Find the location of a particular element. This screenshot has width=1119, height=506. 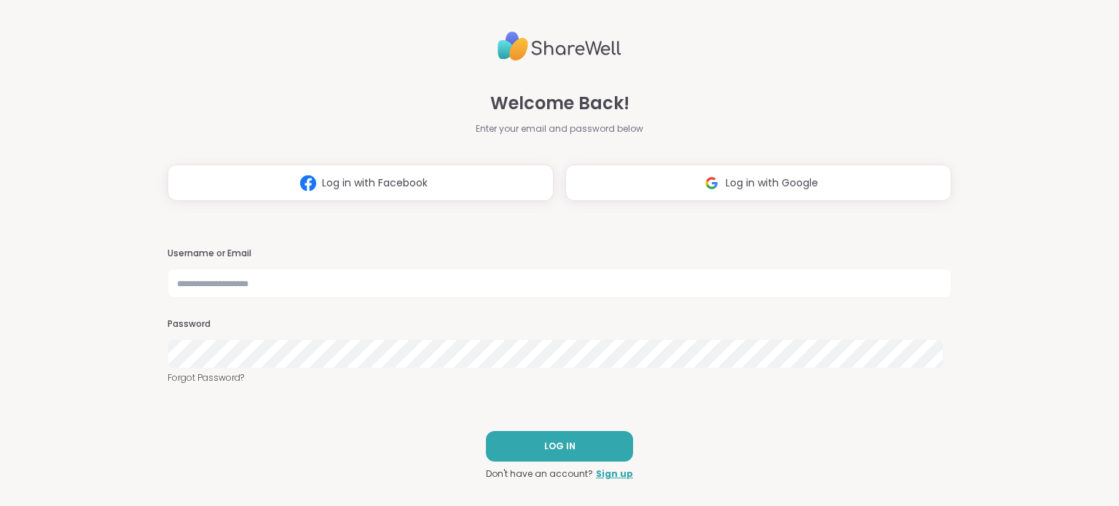

h3: Username or Email is located at coordinates (559, 254).